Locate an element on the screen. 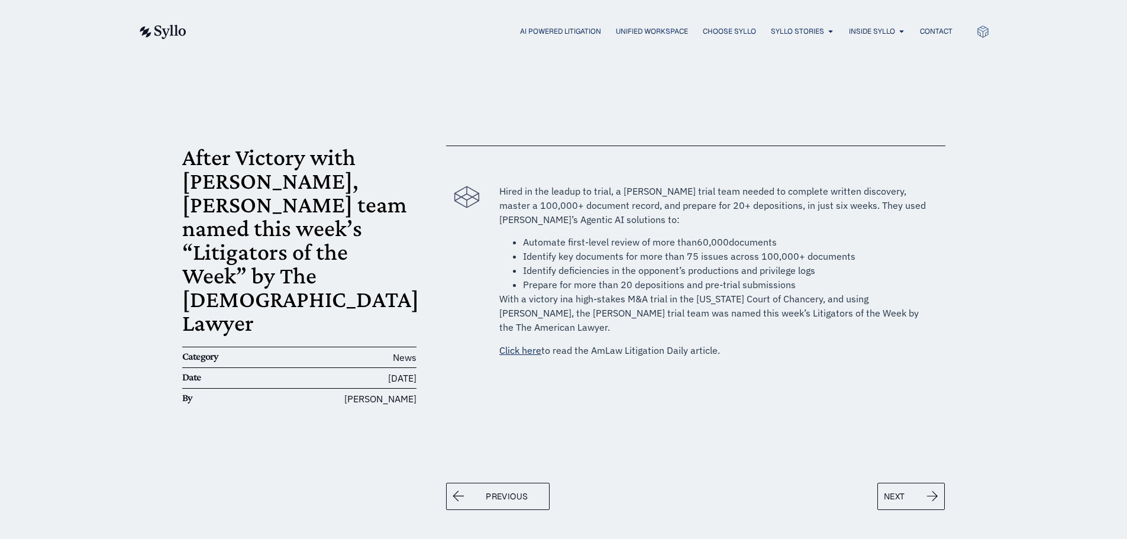  a: AI Powered Litigation is located at coordinates (560, 31).